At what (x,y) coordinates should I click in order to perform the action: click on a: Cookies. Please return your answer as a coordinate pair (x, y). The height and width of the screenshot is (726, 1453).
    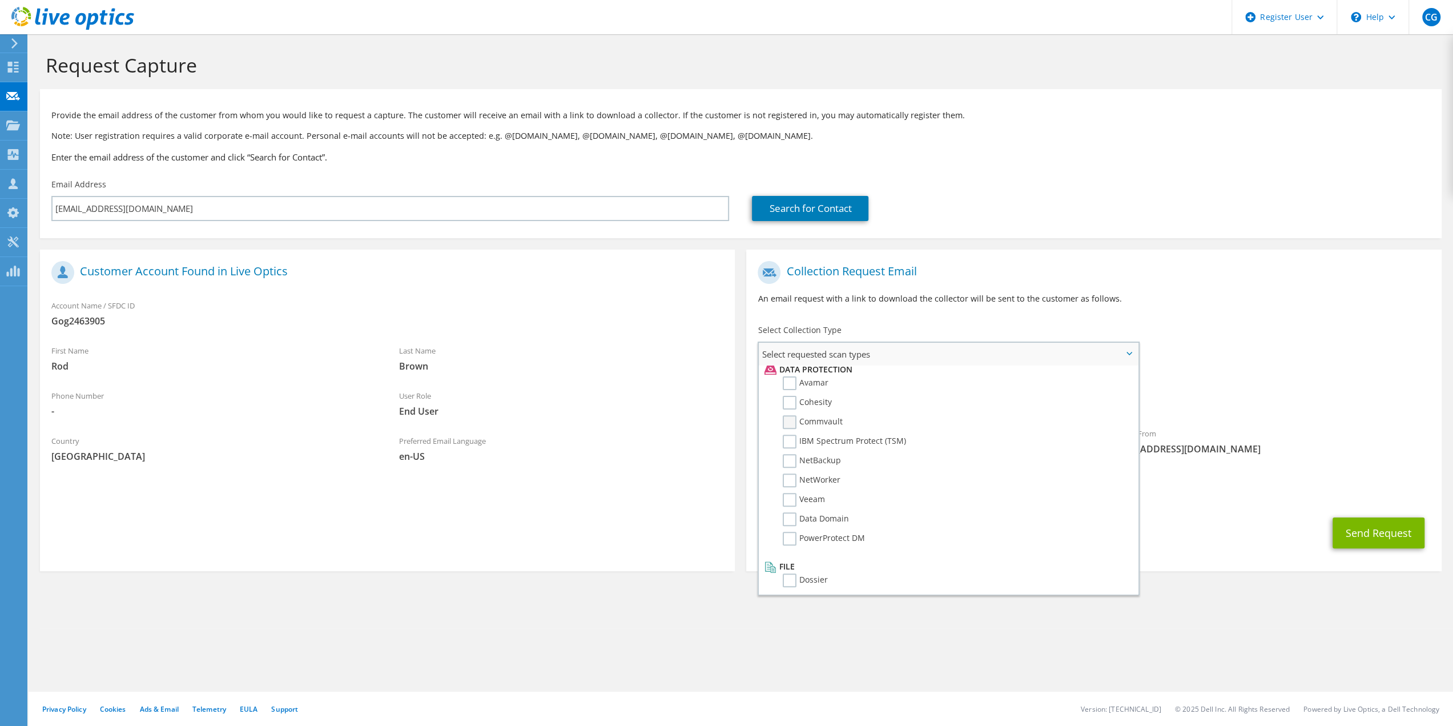
    Looking at the image, I should click on (113, 709).